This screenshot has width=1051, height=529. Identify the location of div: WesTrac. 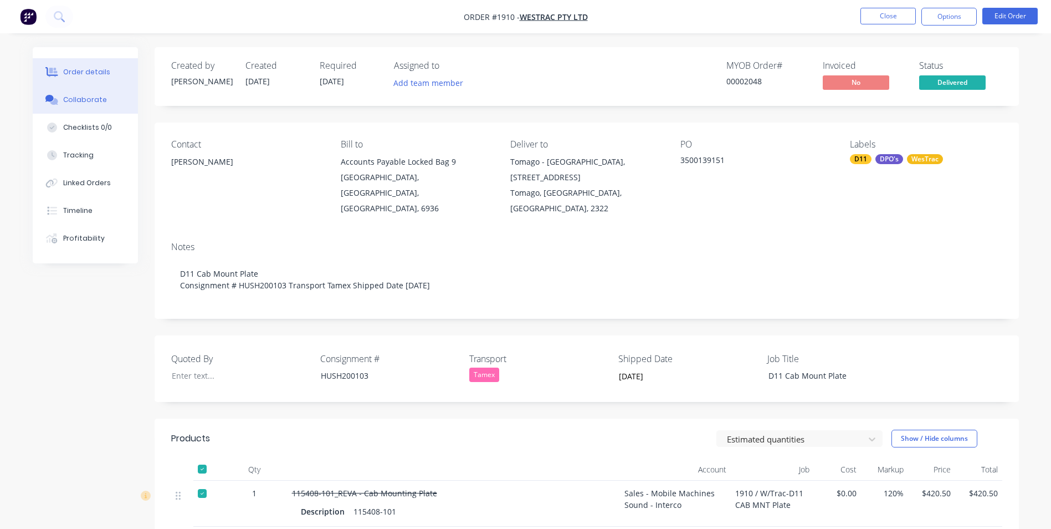
(925, 159).